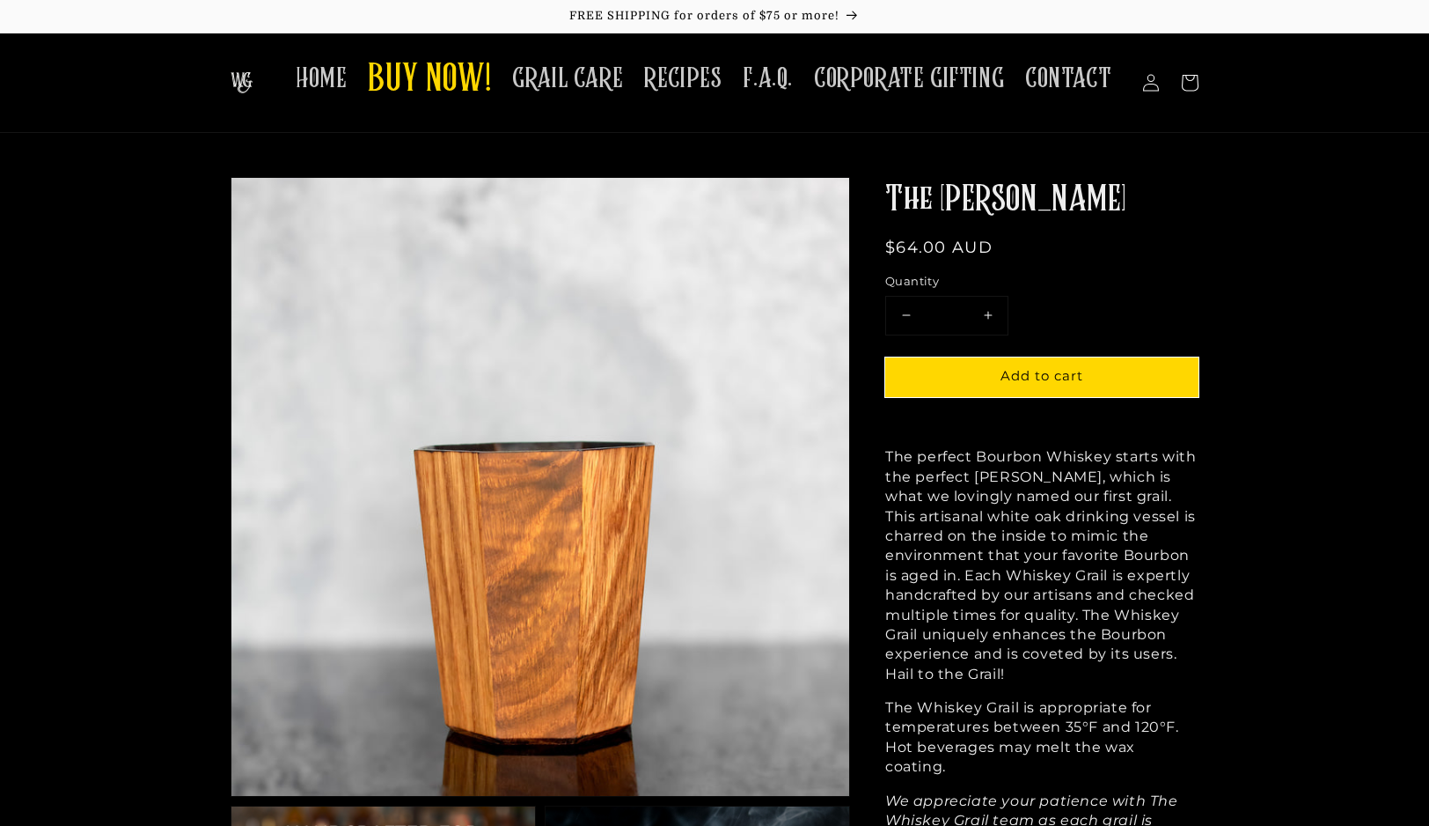 The width and height of the screenshot is (1429, 826). I want to click on img: The Whiskey Grail, so click(241, 83).